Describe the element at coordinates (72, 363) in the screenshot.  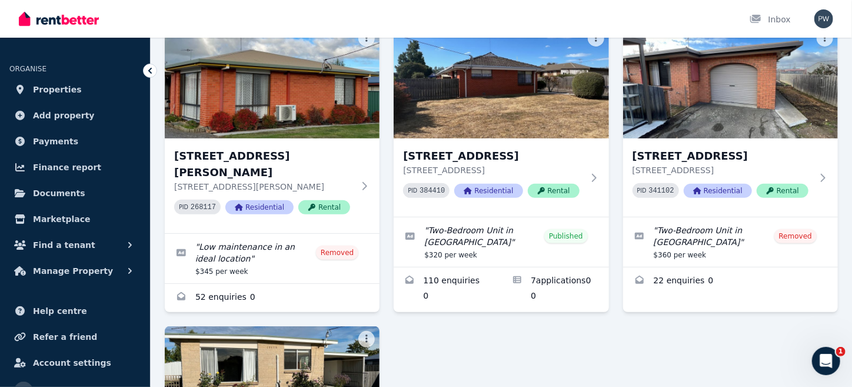
I see `span: Account settings` at that location.